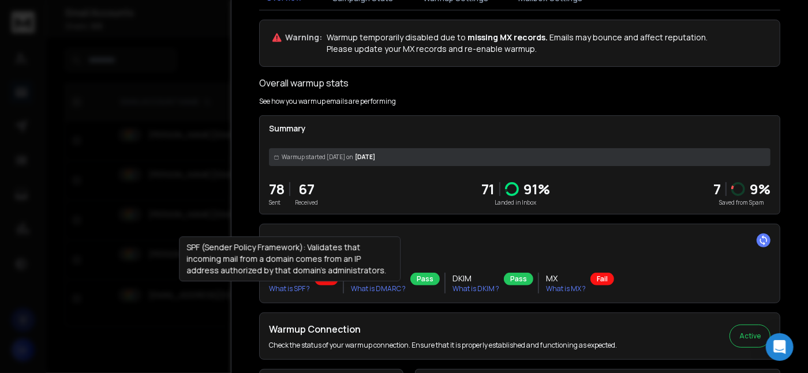 This screenshot has width=808, height=373. What do you see at coordinates (378, 289) in the screenshot?
I see `p: What is DMARC ?` at bounding box center [378, 289].